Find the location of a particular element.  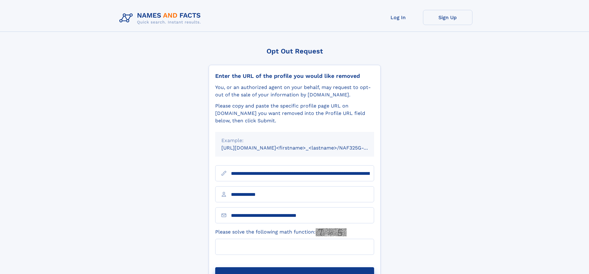

div: You, or an authorized agent on your behalf, may request to opt-out of the sale of your informatio... is located at coordinates (295, 91).